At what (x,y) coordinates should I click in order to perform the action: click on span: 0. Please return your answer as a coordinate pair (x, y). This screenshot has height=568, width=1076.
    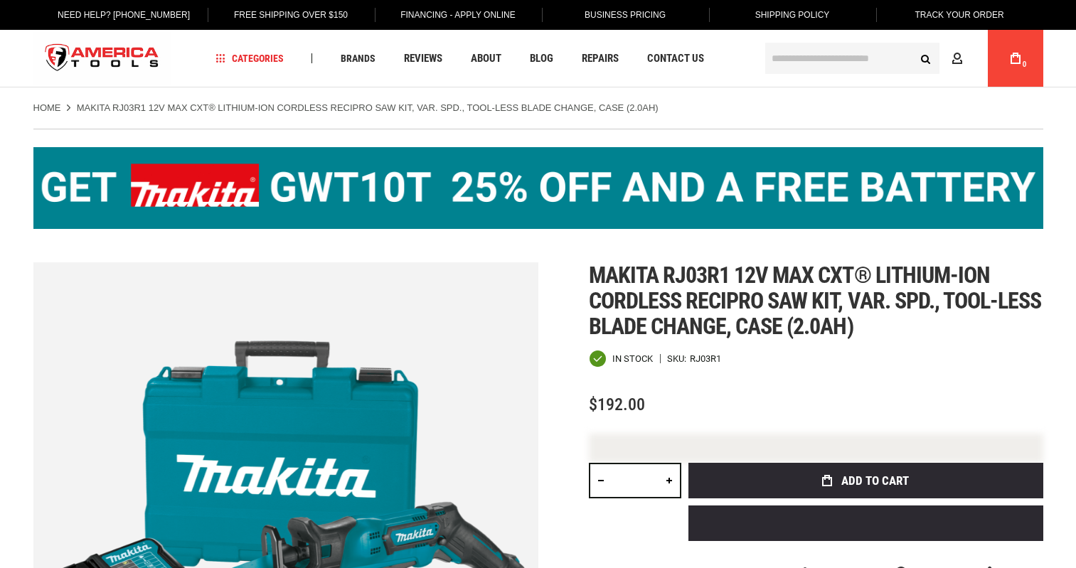
    Looking at the image, I should click on (1025, 64).